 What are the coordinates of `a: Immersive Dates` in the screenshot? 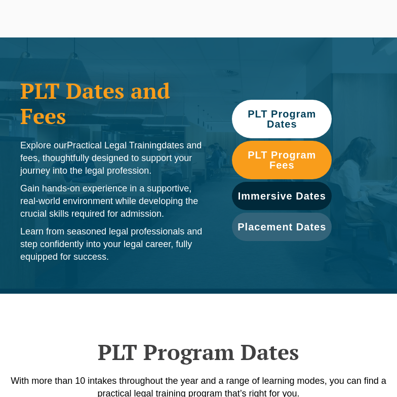 It's located at (282, 196).